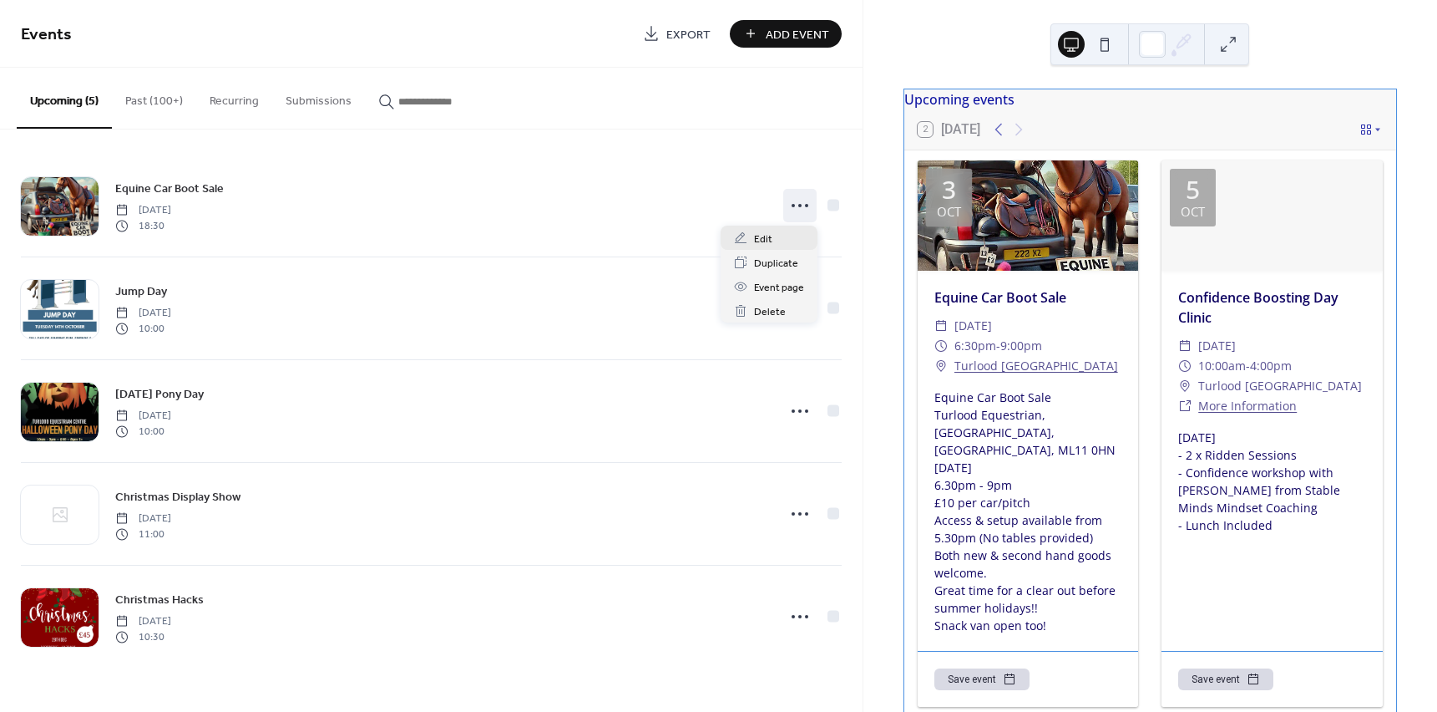 Image resolution: width=1437 pixels, height=712 pixels. I want to click on a: Confidence Boosting Day Clinic, so click(1259, 307).